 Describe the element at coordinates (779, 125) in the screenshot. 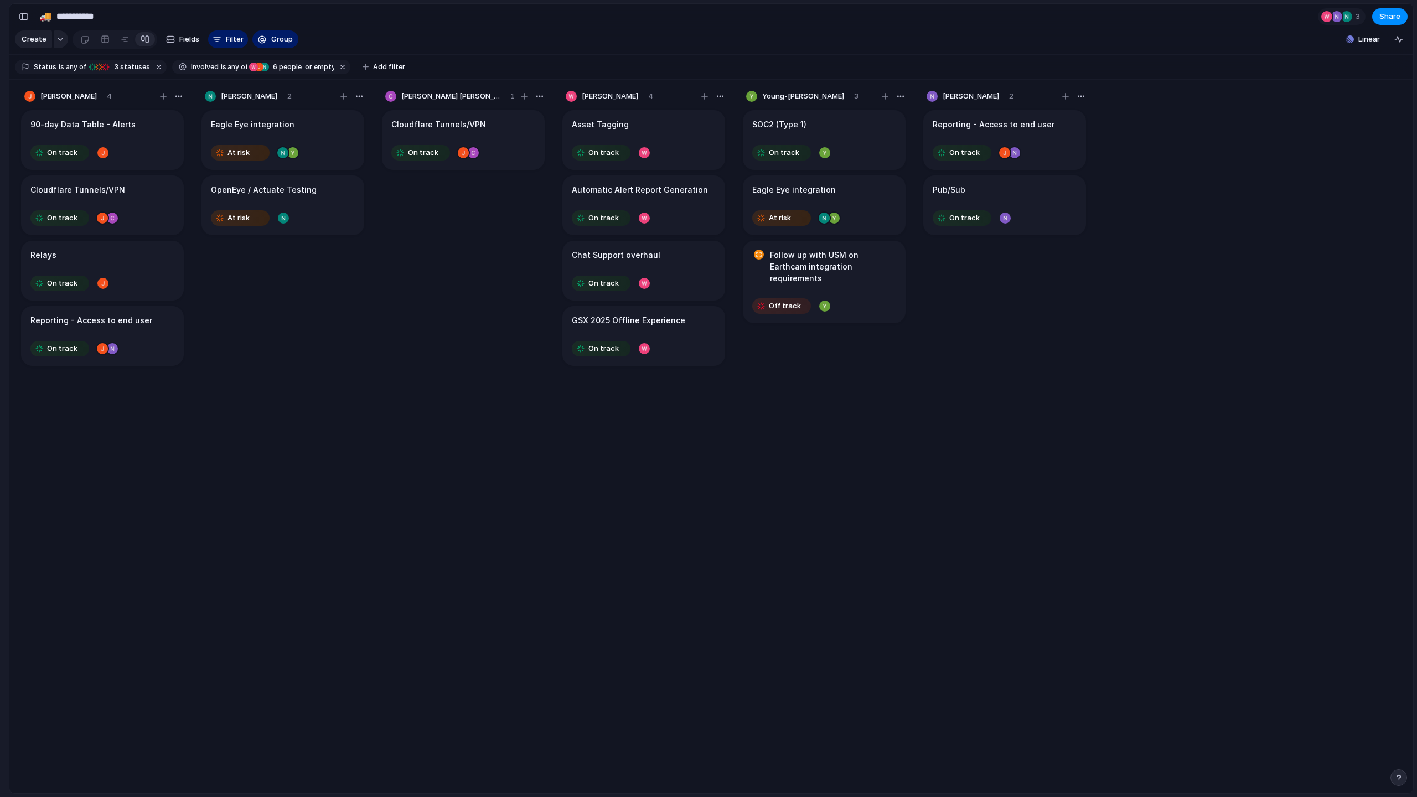

I see `h1: SOC2 (Type 1)` at that location.